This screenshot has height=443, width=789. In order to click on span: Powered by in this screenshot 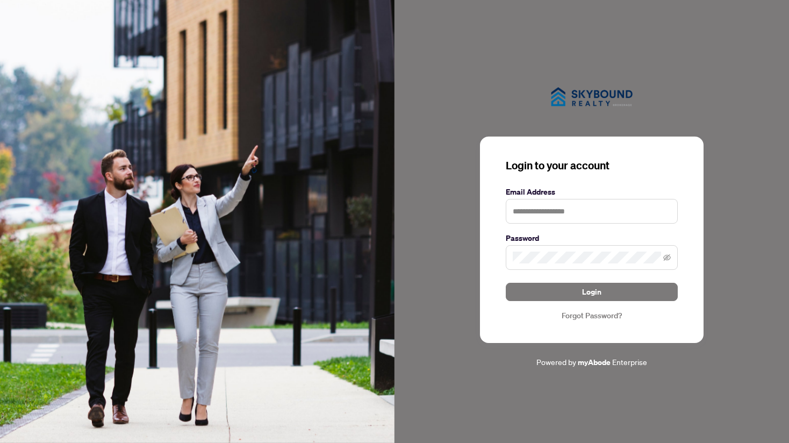, I will do `click(557, 362)`.